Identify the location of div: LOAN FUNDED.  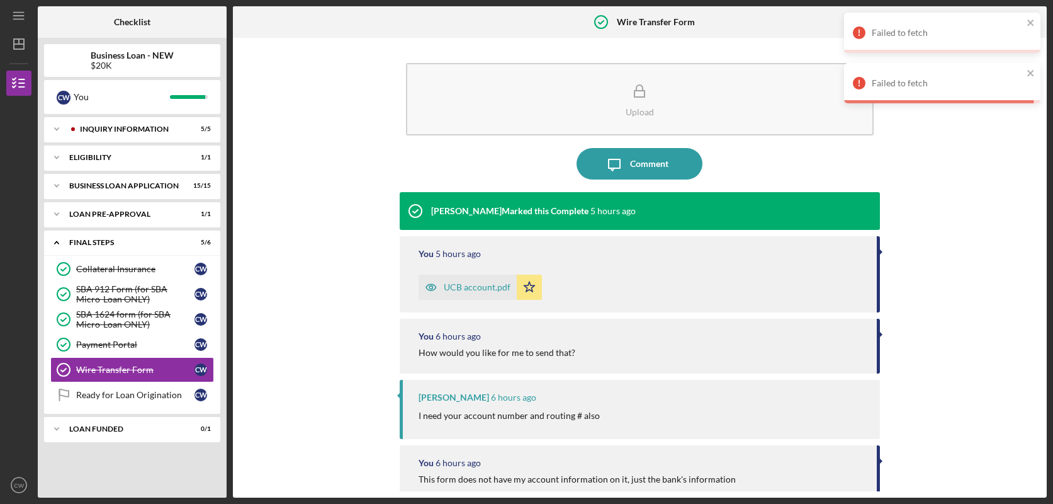
(124, 429).